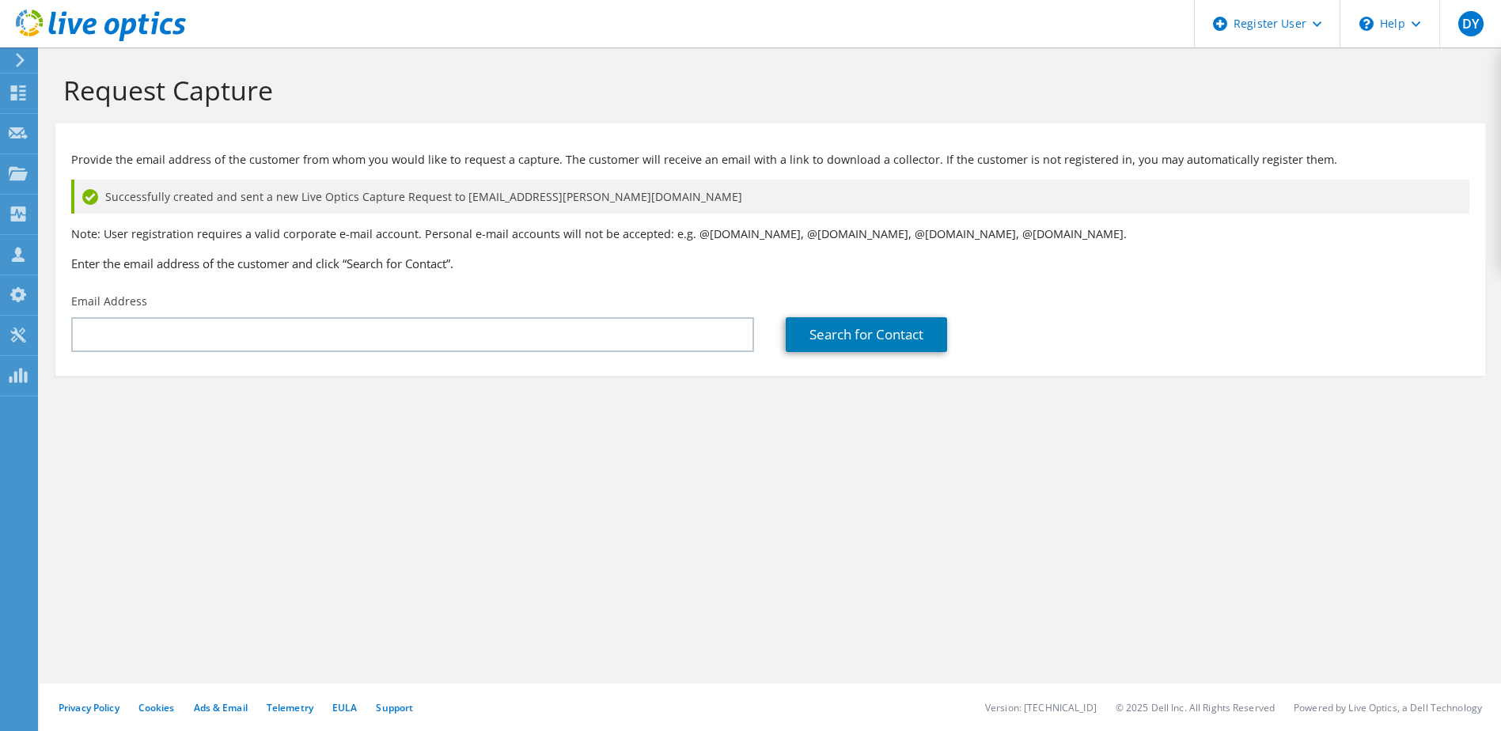 The height and width of the screenshot is (731, 1501). Describe the element at coordinates (344, 708) in the screenshot. I see `a: EULA` at that location.